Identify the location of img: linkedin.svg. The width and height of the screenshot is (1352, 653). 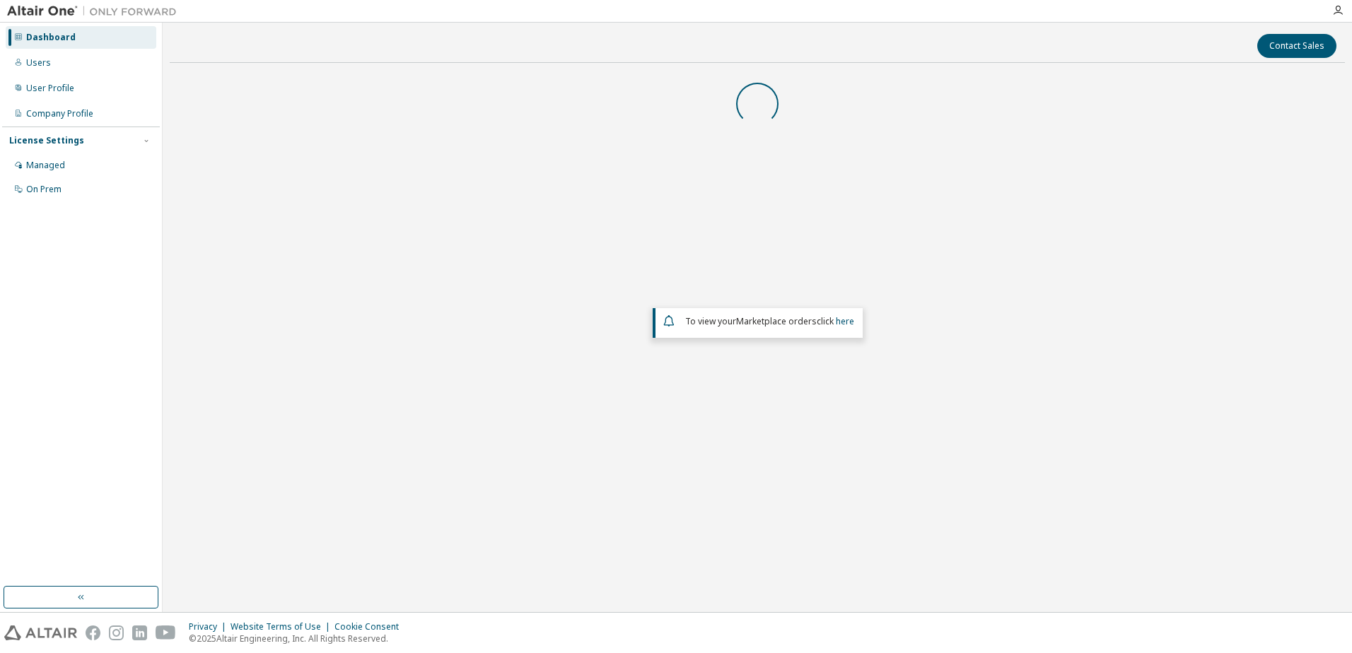
(139, 633).